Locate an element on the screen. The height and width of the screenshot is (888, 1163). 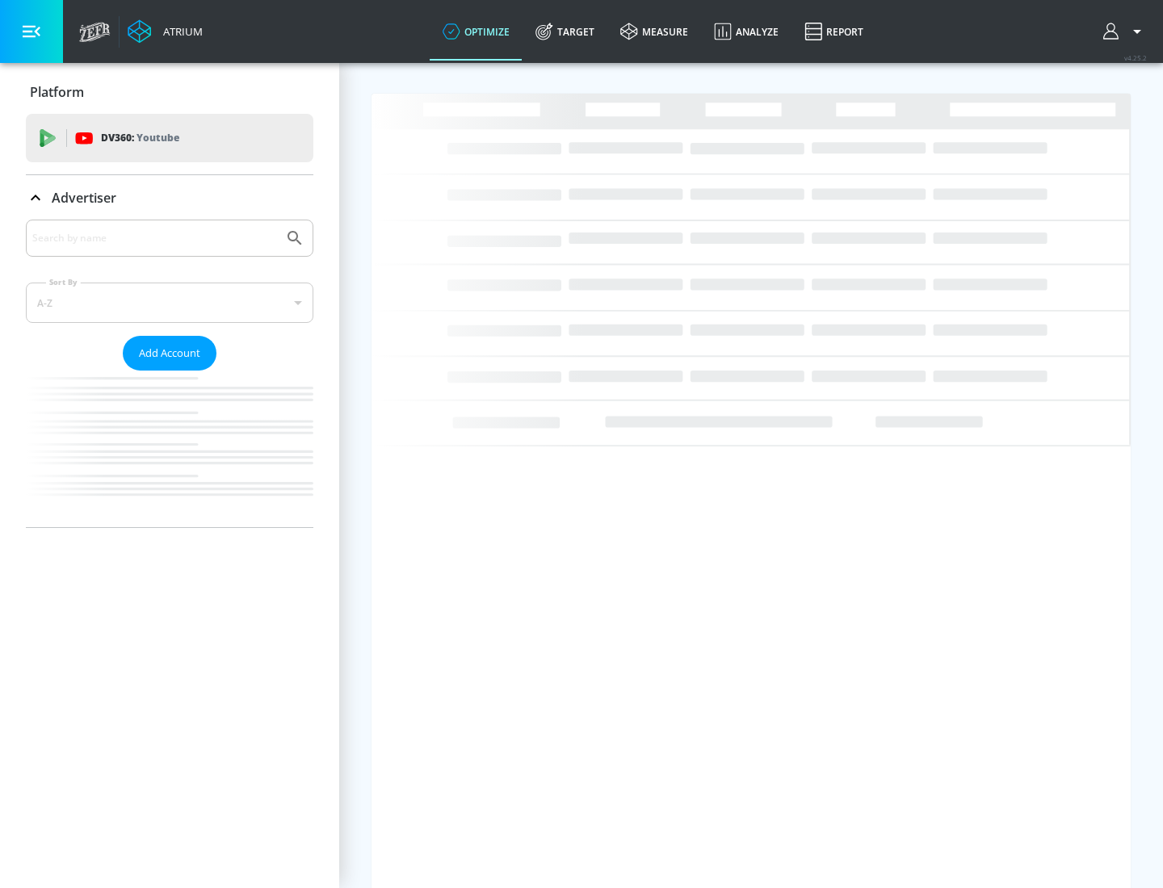
input: Search by name is located at coordinates (154, 238).